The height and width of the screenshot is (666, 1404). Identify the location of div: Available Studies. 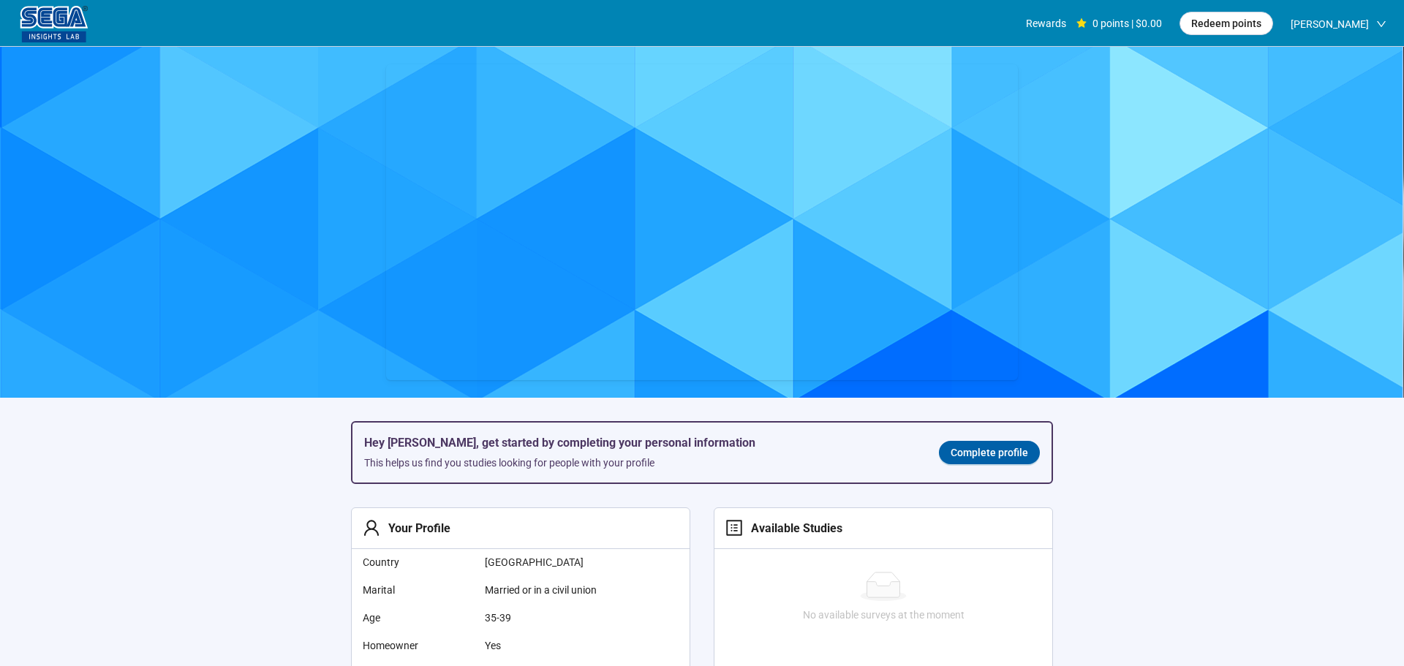
(793, 528).